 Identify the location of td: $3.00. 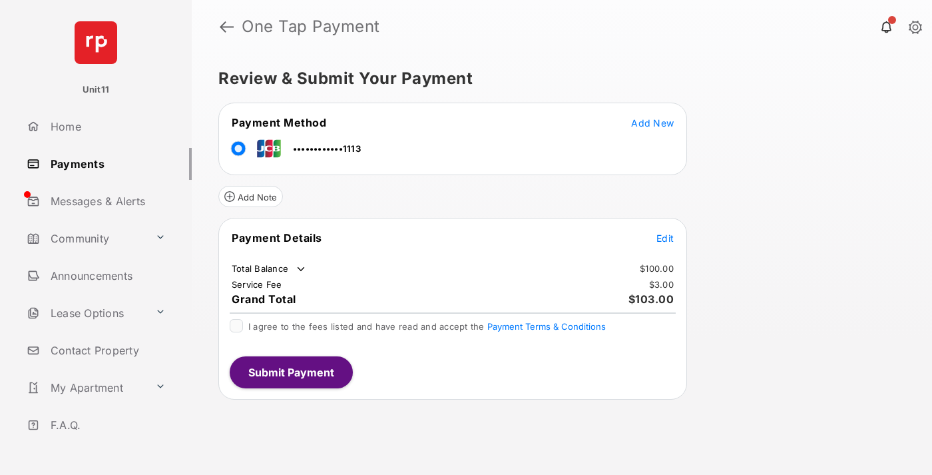
(661, 284).